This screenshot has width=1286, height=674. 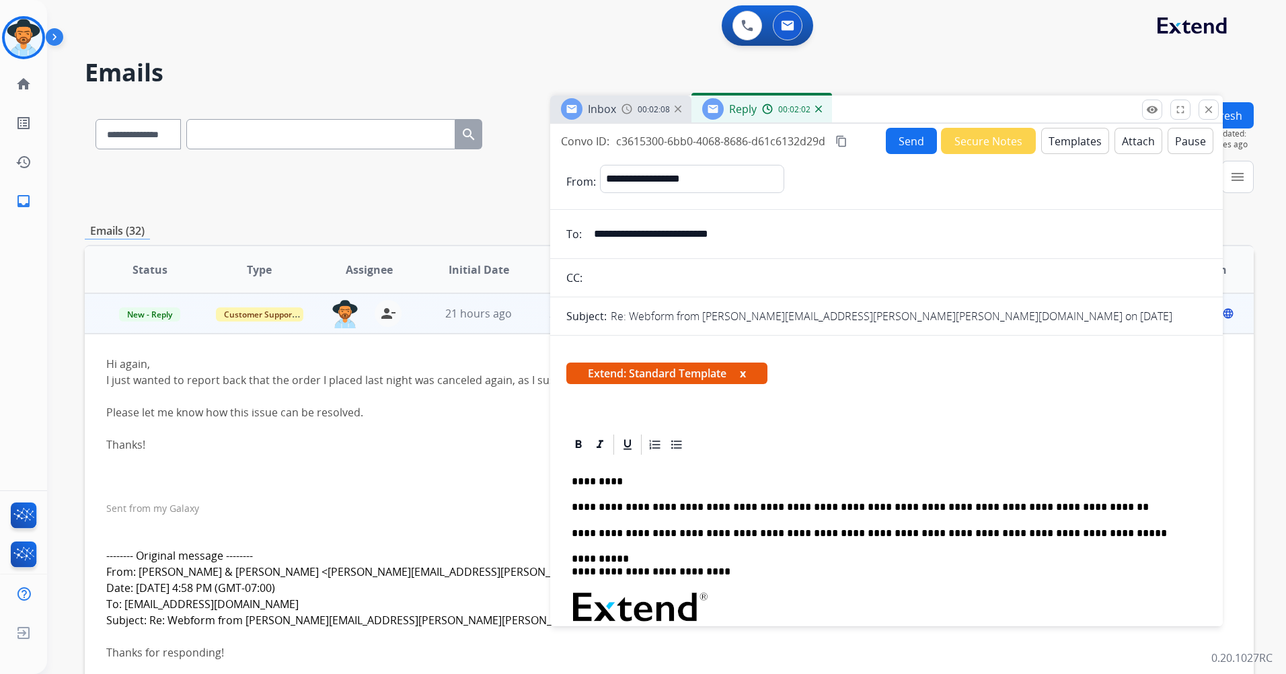 What do you see at coordinates (600, 445) in the screenshot?
I see `div: Italic` at bounding box center [600, 445].